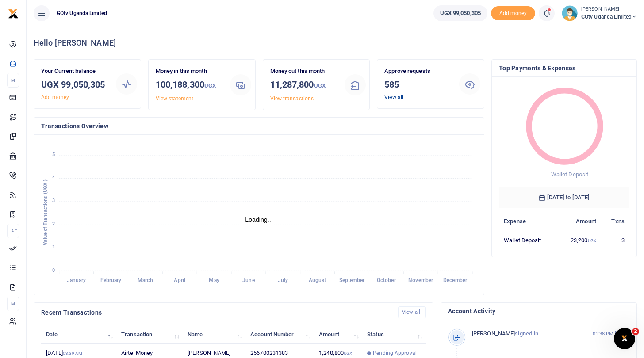 This screenshot has width=644, height=358. Describe the element at coordinates (75, 71) in the screenshot. I see `p: Your Current balance` at that location.